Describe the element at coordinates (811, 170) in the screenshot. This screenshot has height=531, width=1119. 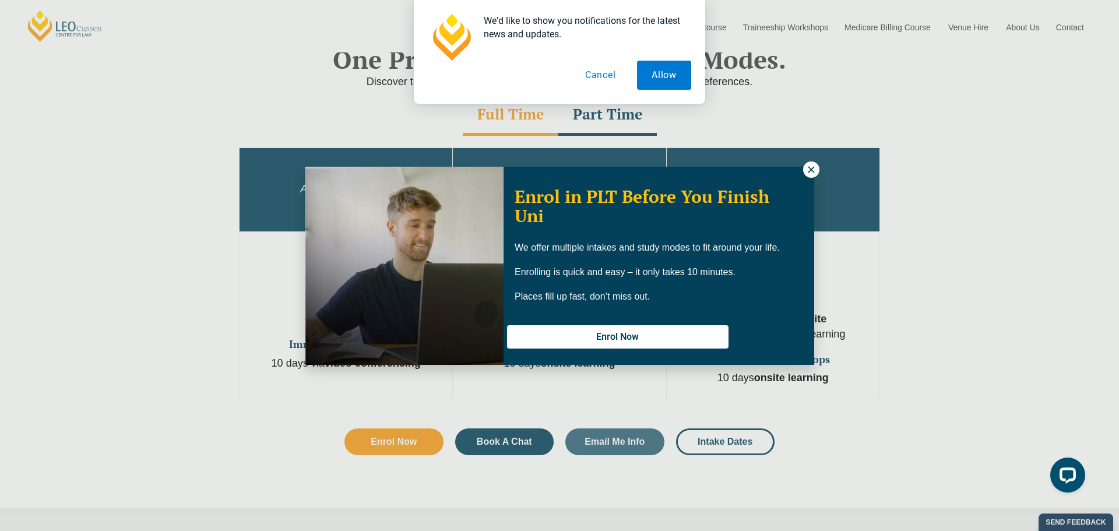
I see `button: Close` at that location.